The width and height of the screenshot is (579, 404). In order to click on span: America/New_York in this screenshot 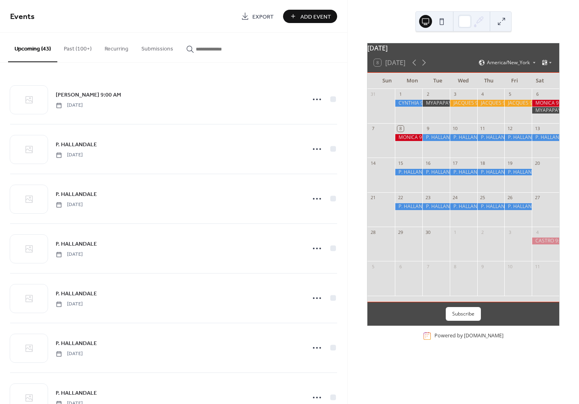, I will do `click(509, 63)`.